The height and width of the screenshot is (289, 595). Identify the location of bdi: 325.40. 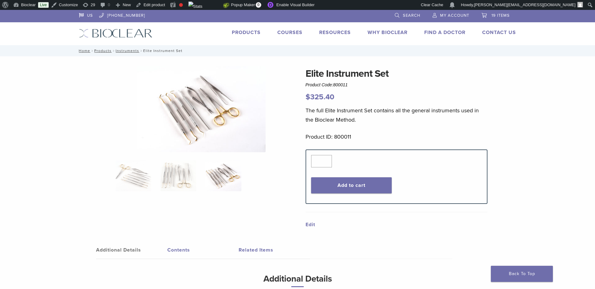
(320, 97).